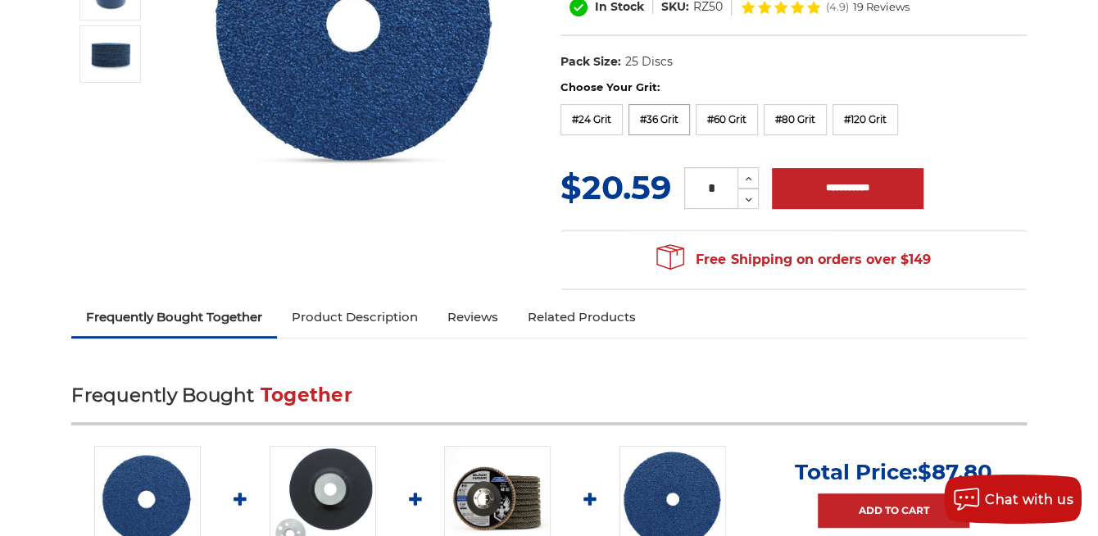  Describe the element at coordinates (881, 7) in the screenshot. I see `span: 19 Reviews` at that location.